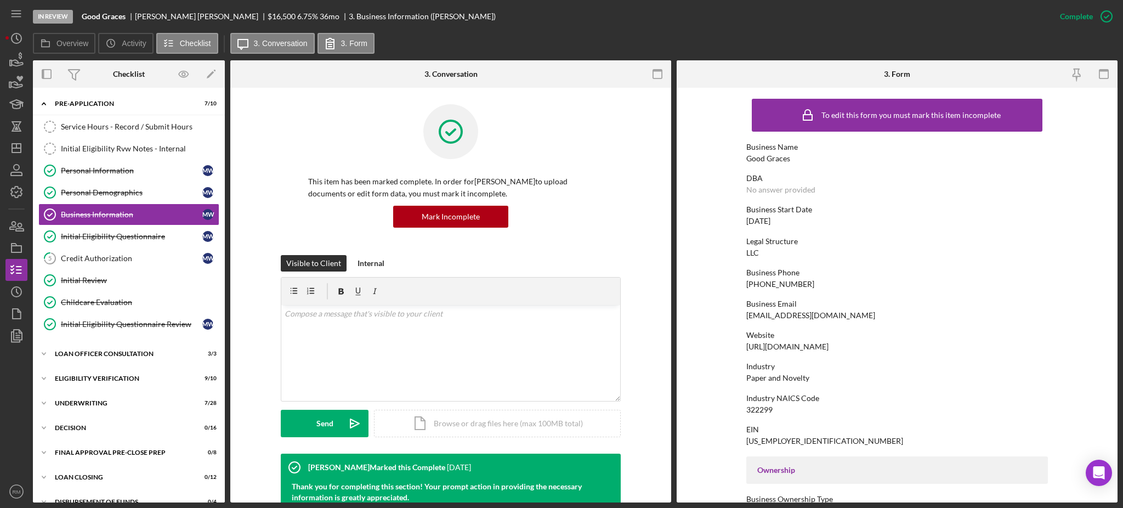 This screenshot has height=508, width=1123. I want to click on button: RM, so click(16, 491).